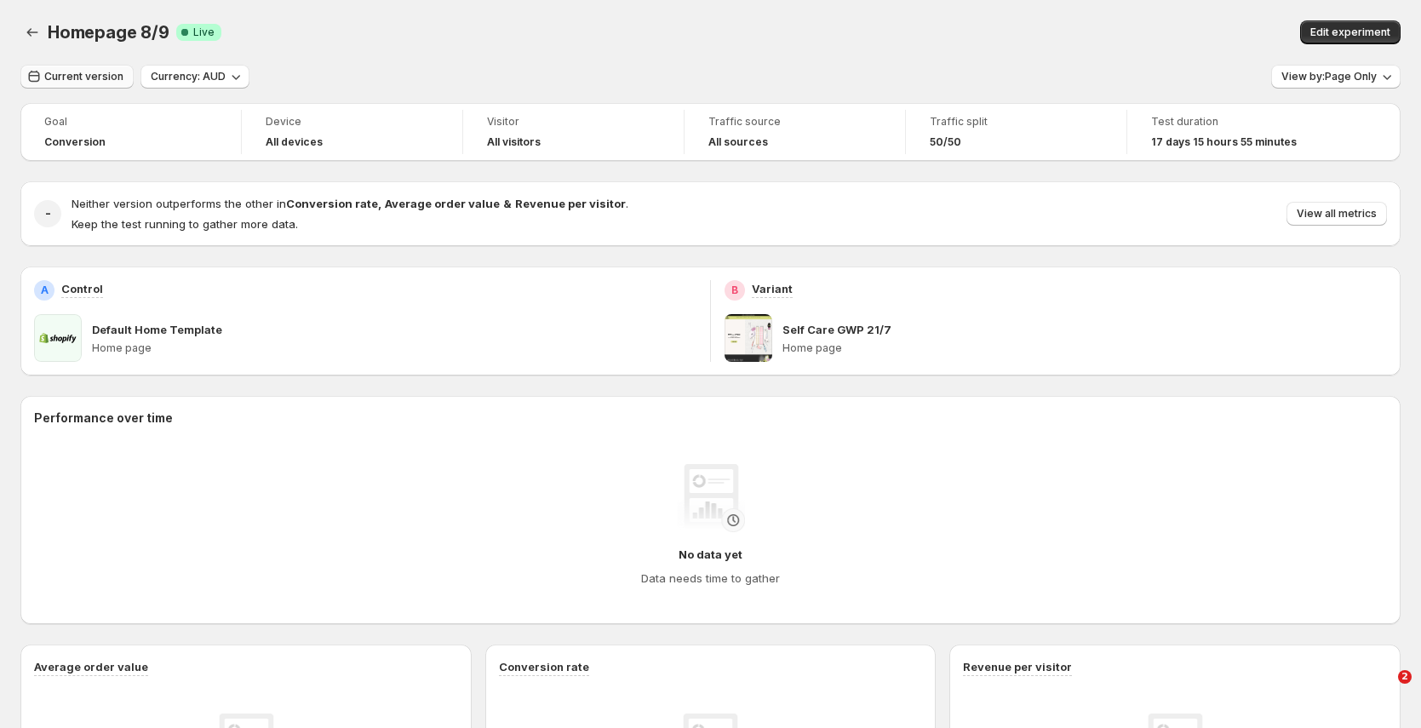 The image size is (1421, 728). What do you see at coordinates (1238, 132) in the screenshot?
I see `a: Test duration17 days 15 hours 55 minutes` at bounding box center [1238, 132].